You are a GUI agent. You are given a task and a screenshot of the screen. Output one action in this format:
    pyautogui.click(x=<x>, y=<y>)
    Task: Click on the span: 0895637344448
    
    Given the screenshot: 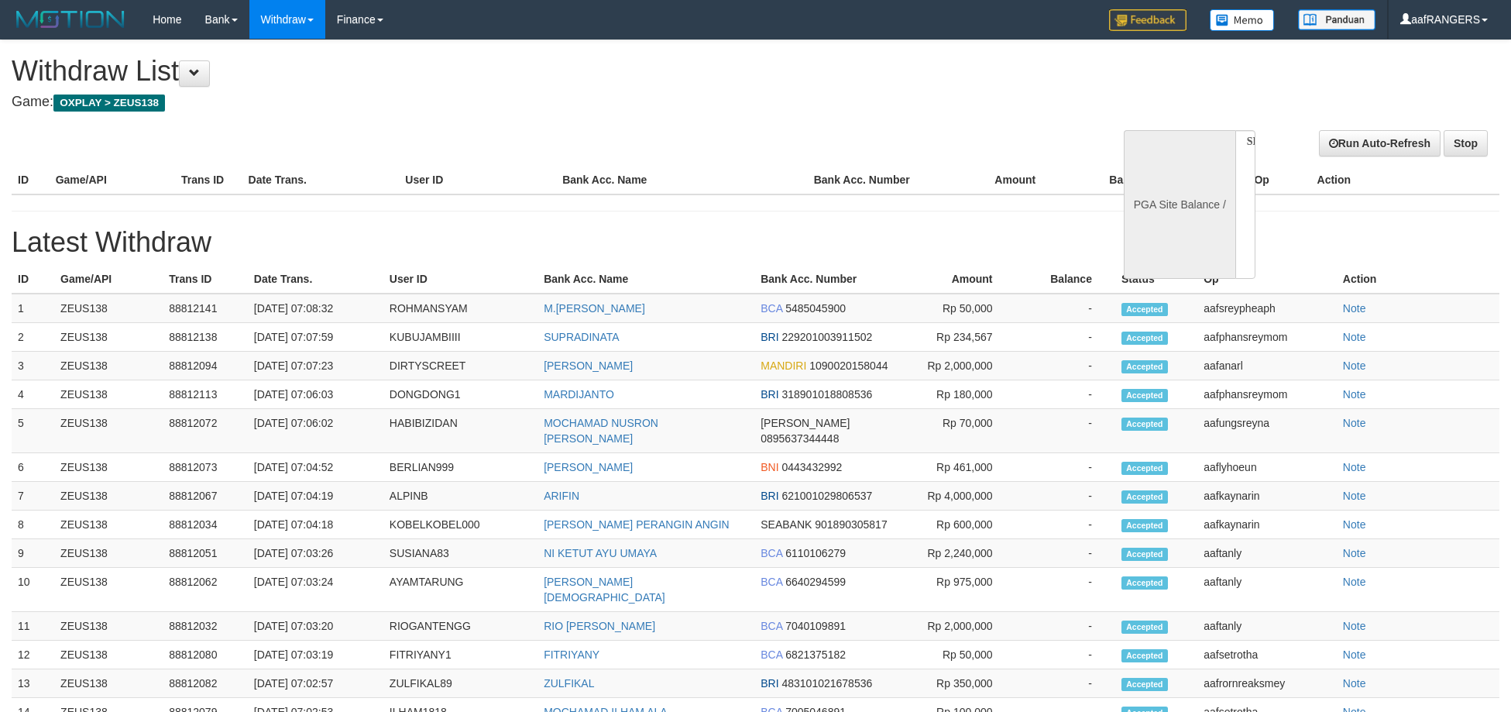 What is the action you would take?
    pyautogui.click(x=799, y=438)
    